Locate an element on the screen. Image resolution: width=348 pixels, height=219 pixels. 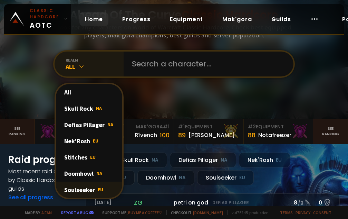
input: Search a character... is located at coordinates (206, 64).